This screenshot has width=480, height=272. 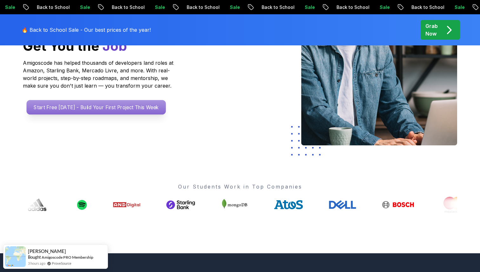 I want to click on p: 🔥 Back to School Sale - Our best prices of the year!, so click(x=86, y=30).